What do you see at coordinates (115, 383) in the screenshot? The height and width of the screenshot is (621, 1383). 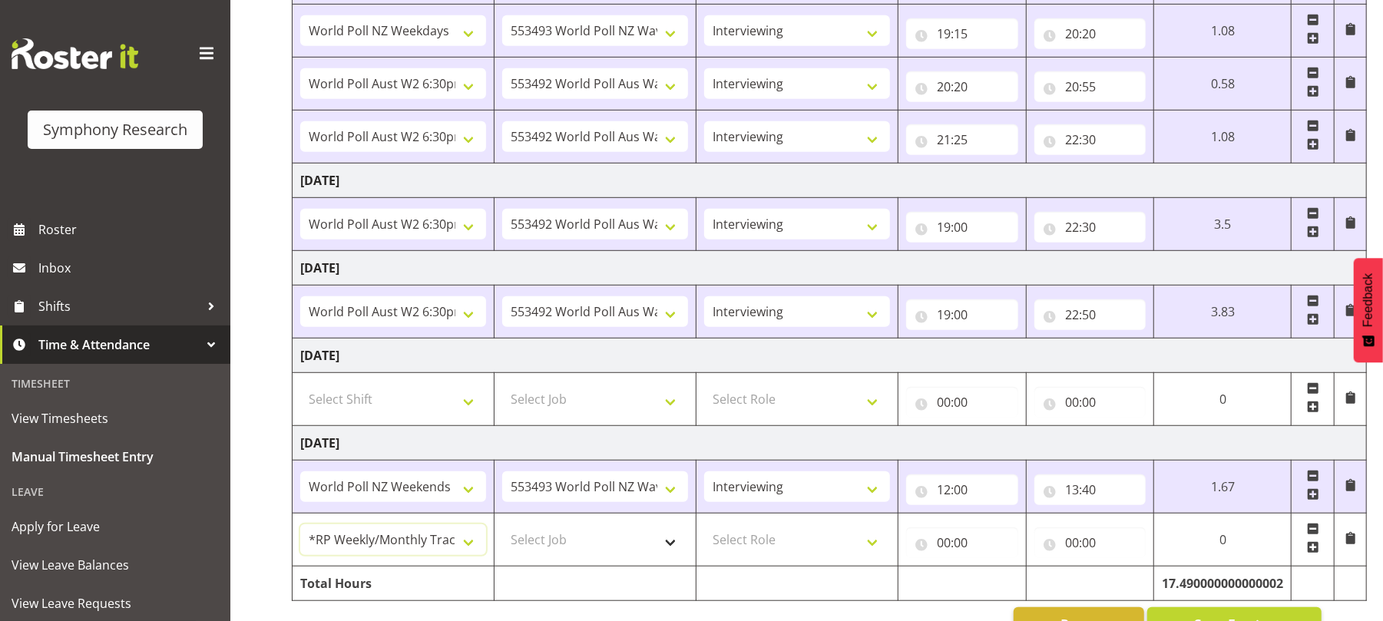 I see `div: Timesheet` at bounding box center [115, 383].